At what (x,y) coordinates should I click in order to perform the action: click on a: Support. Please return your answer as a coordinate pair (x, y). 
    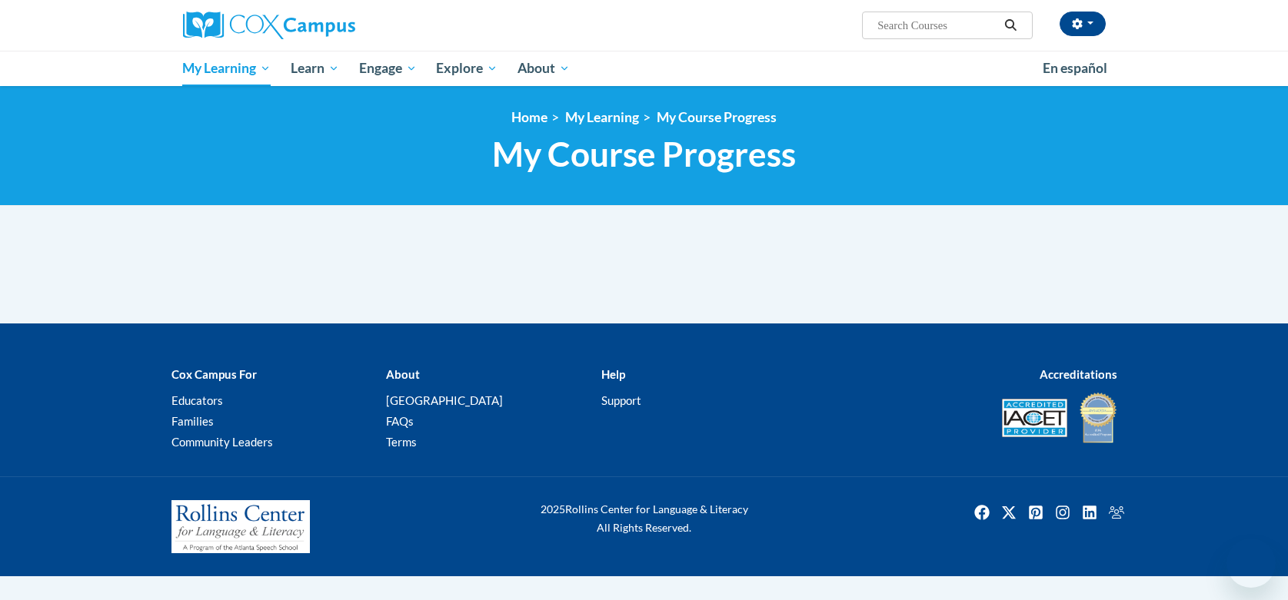
    Looking at the image, I should click on (621, 401).